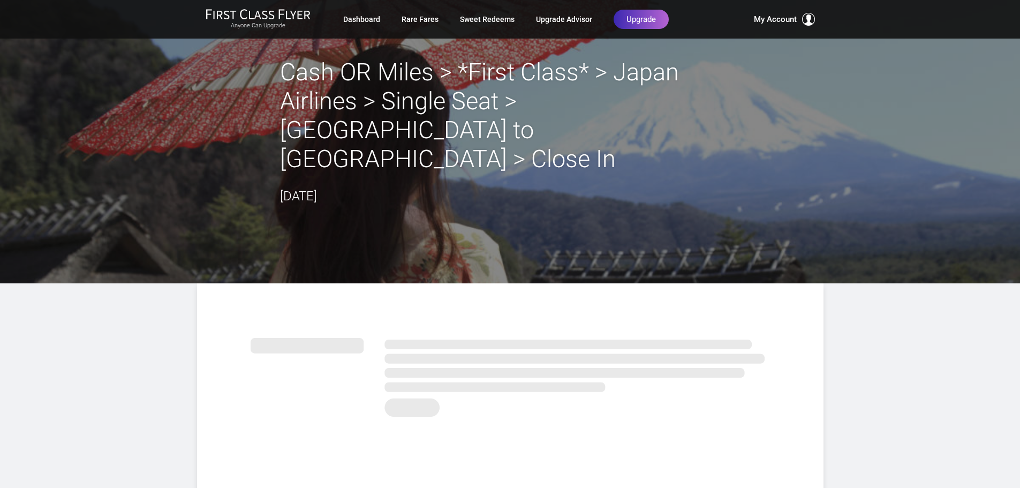 This screenshot has width=1020, height=488. Describe the element at coordinates (258, 14) in the screenshot. I see `img: First Class Flyer` at that location.